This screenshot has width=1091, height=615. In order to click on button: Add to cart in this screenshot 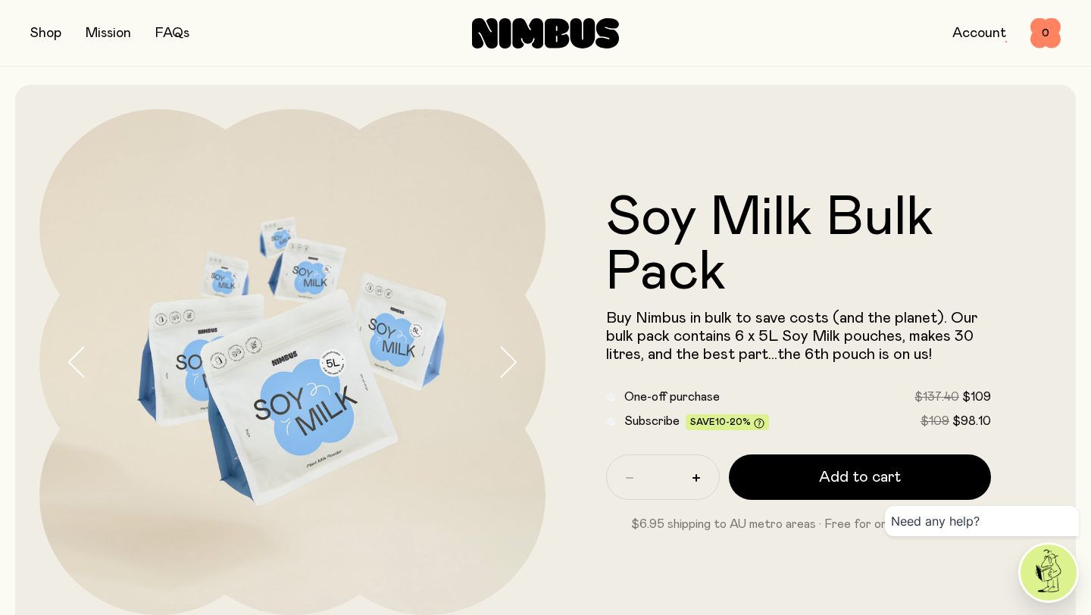, I will do `click(860, 477)`.